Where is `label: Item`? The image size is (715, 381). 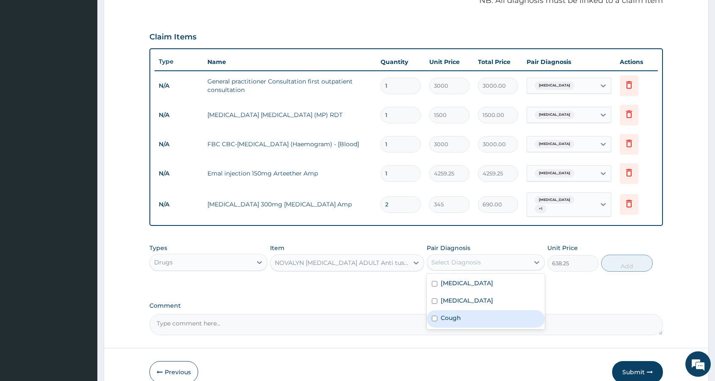
label: Item is located at coordinates (277, 248).